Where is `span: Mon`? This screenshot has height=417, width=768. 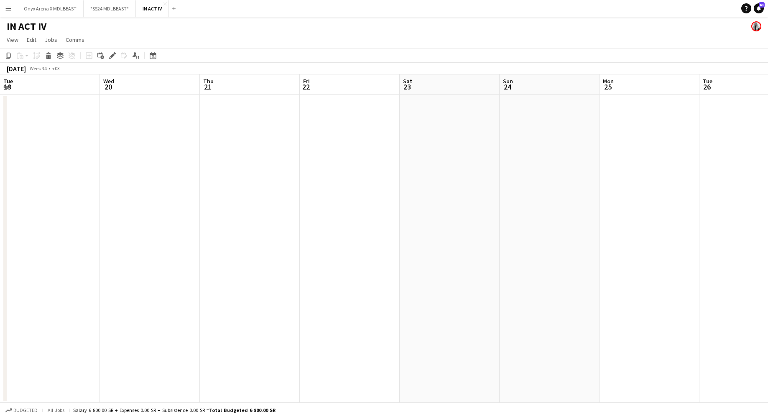
span: Mon is located at coordinates (608, 81).